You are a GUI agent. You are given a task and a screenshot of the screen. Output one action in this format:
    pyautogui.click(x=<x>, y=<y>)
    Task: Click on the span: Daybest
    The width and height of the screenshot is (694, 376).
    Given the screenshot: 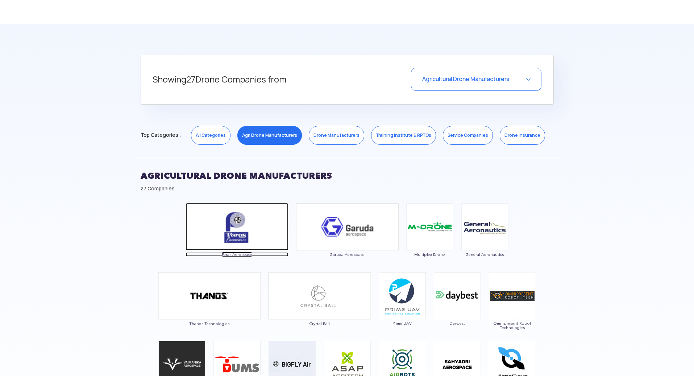 What is the action you would take?
    pyautogui.click(x=457, y=324)
    